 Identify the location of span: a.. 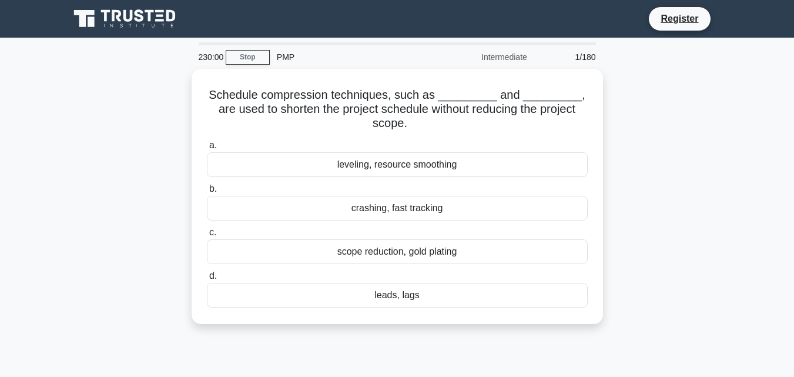
(213, 145).